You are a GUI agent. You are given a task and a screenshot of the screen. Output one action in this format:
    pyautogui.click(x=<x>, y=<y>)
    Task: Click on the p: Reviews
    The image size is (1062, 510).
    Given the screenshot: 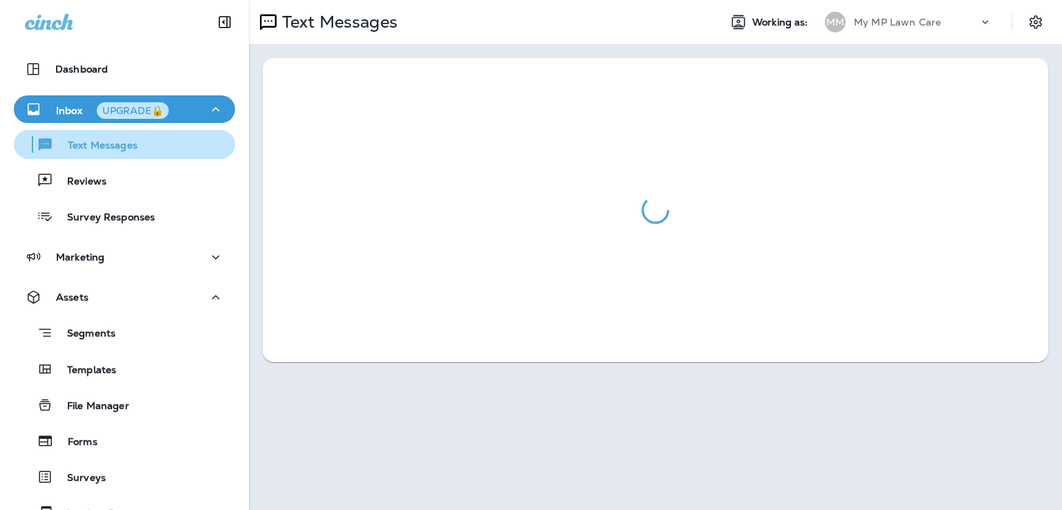 What is the action you would take?
    pyautogui.click(x=80, y=182)
    